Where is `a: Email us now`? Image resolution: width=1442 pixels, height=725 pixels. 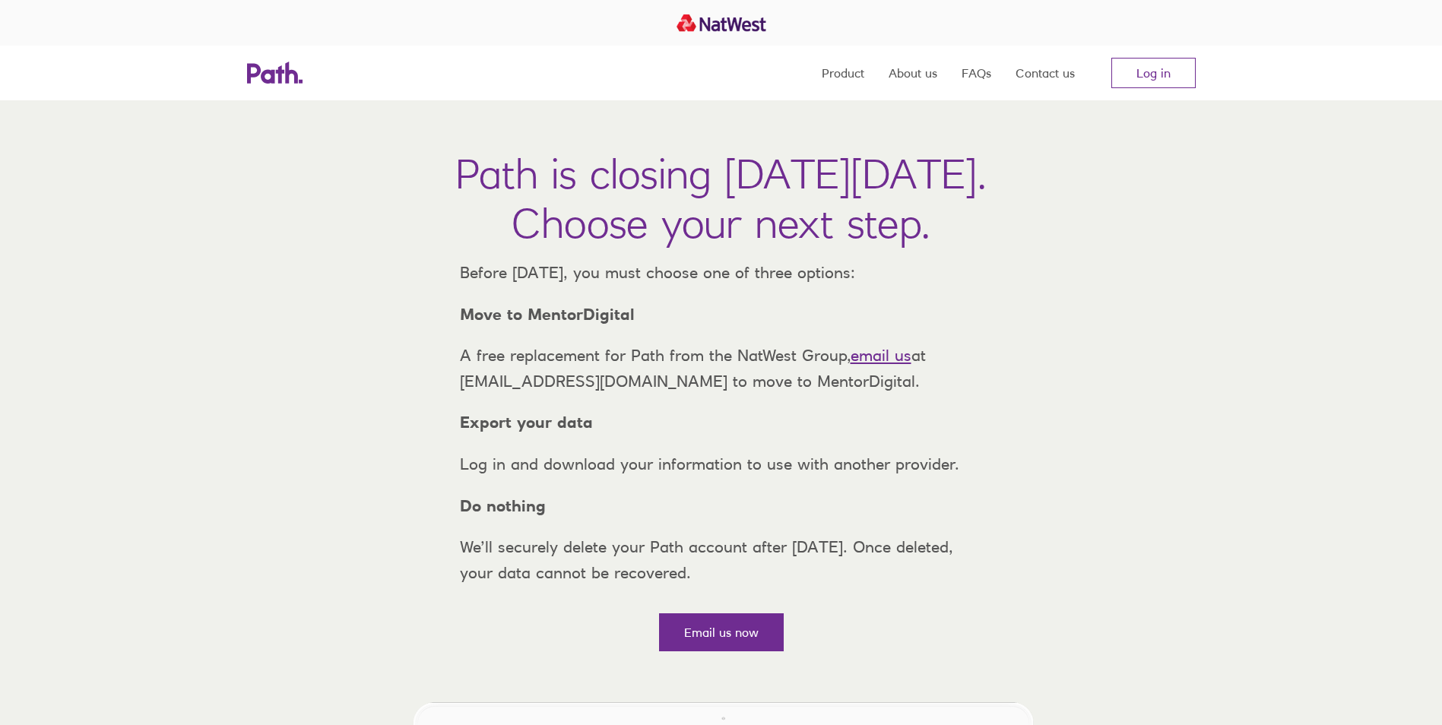 a: Email us now is located at coordinates (722, 633).